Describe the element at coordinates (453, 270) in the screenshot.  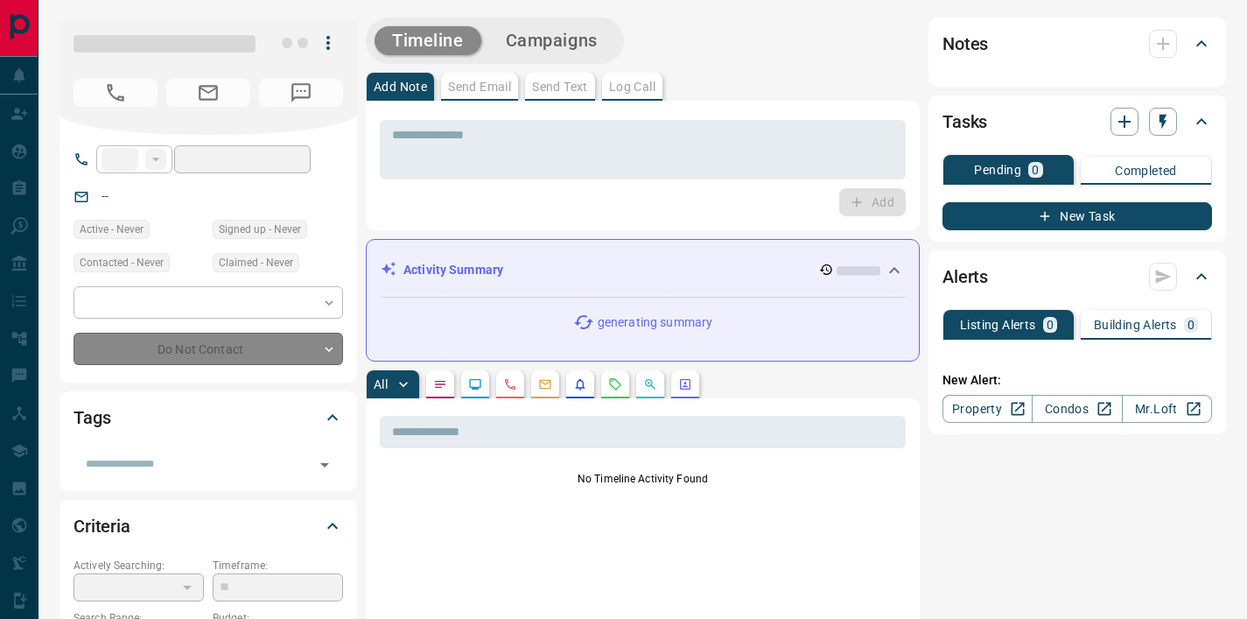
I see `p: Activity Summary` at that location.